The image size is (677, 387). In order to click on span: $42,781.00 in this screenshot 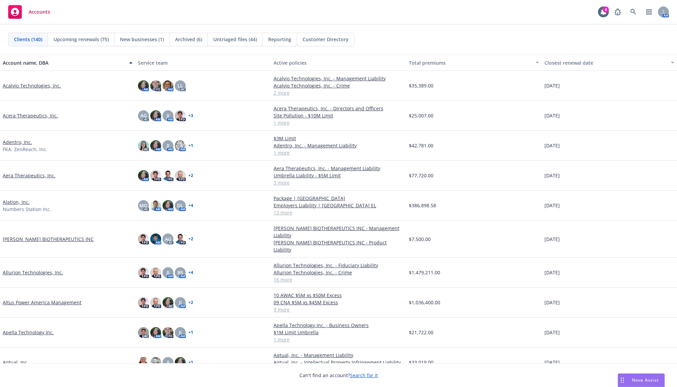, I will do `click(421, 145)`.